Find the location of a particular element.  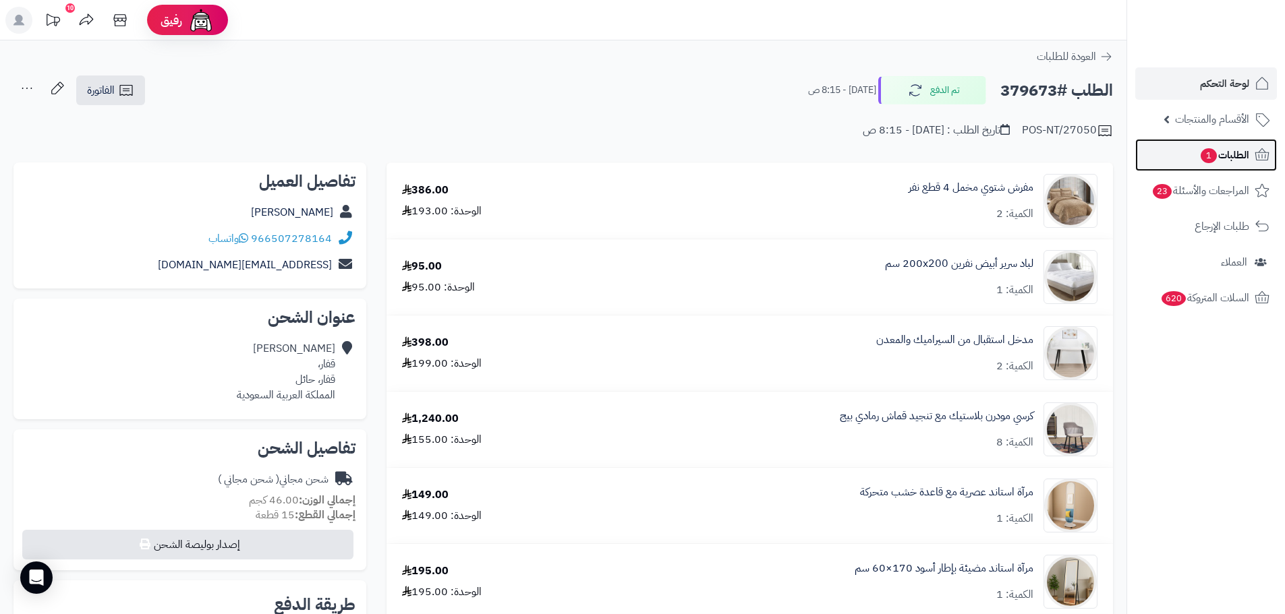

div: 195.00 is located at coordinates (425, 571).